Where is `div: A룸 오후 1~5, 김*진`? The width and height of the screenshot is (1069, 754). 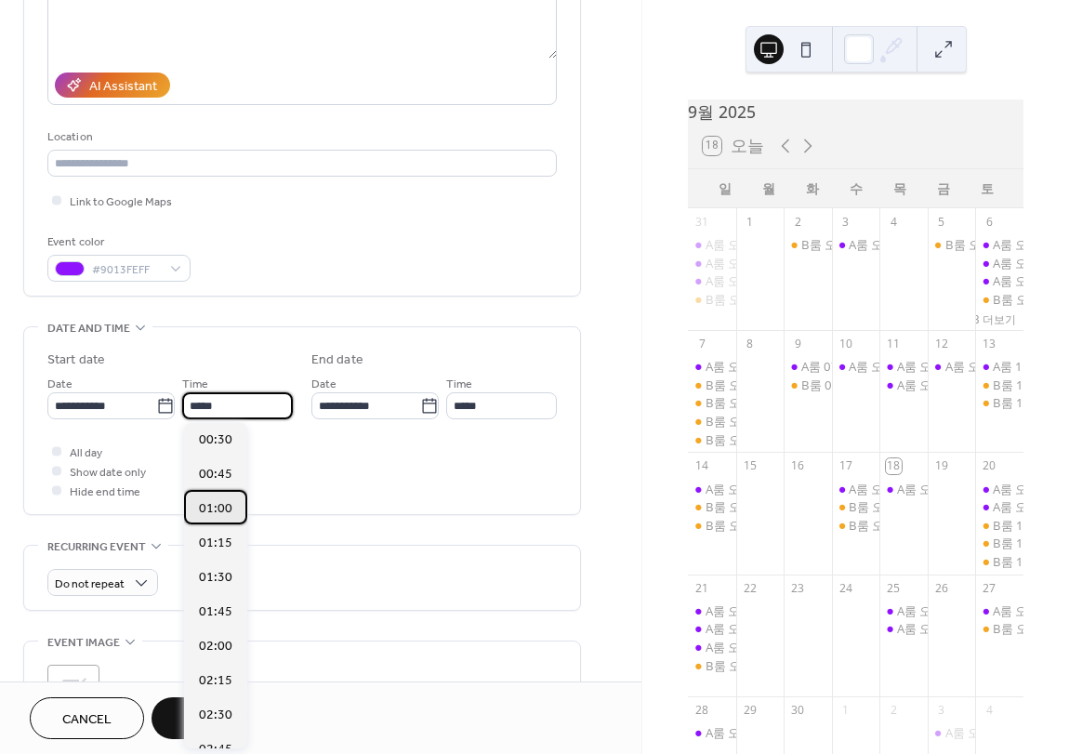
div: A룸 오후 1~5, 김*진 is located at coordinates (903, 610).